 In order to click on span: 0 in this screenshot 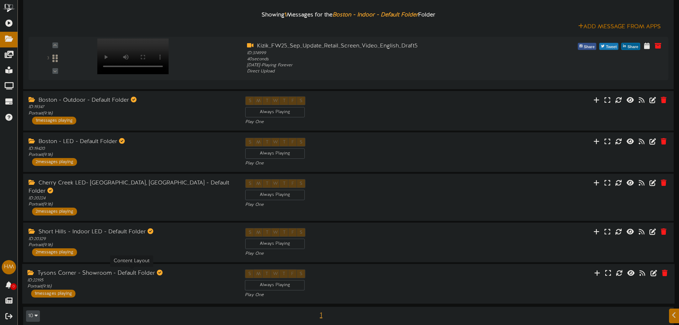, I will do `click(14, 286)`.